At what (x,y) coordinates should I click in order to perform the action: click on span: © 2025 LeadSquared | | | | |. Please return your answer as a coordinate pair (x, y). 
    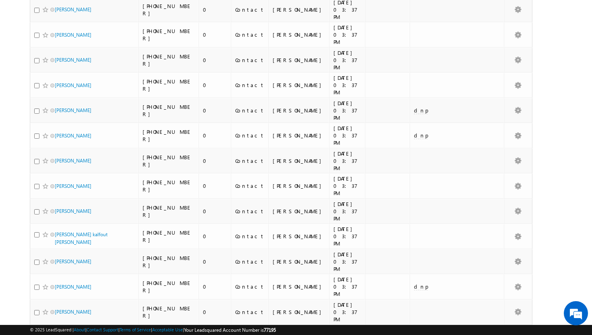
    Looking at the image, I should click on (153, 330).